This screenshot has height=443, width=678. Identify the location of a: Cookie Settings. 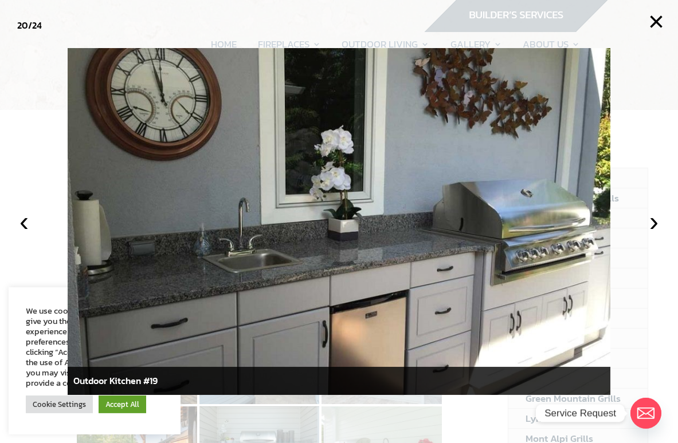
(59, 404).